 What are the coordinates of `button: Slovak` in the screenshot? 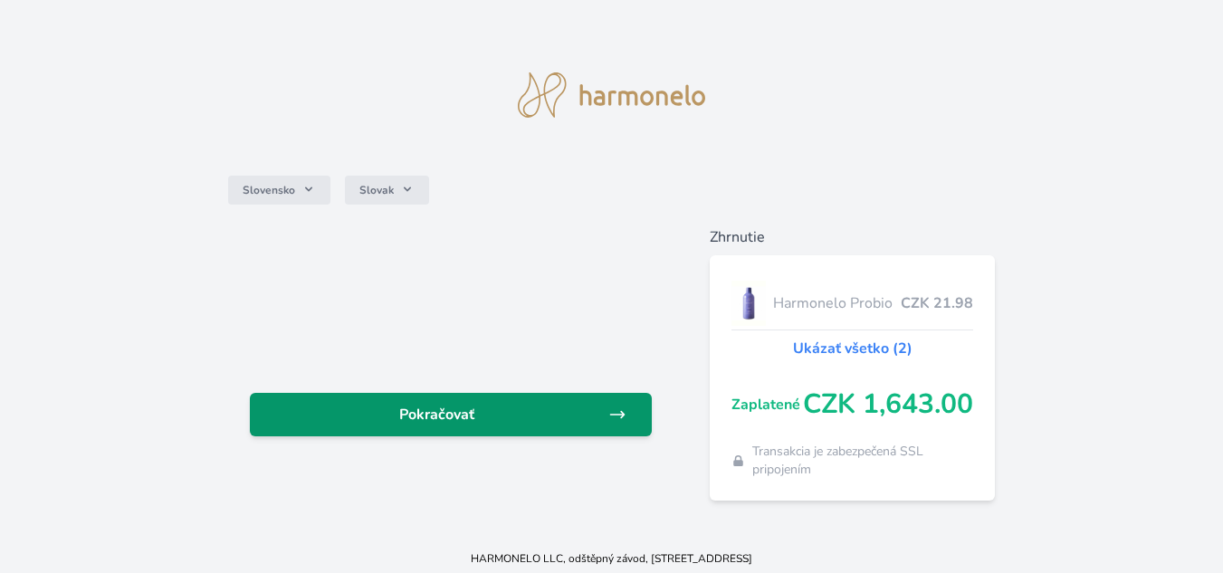 It's located at (387, 190).